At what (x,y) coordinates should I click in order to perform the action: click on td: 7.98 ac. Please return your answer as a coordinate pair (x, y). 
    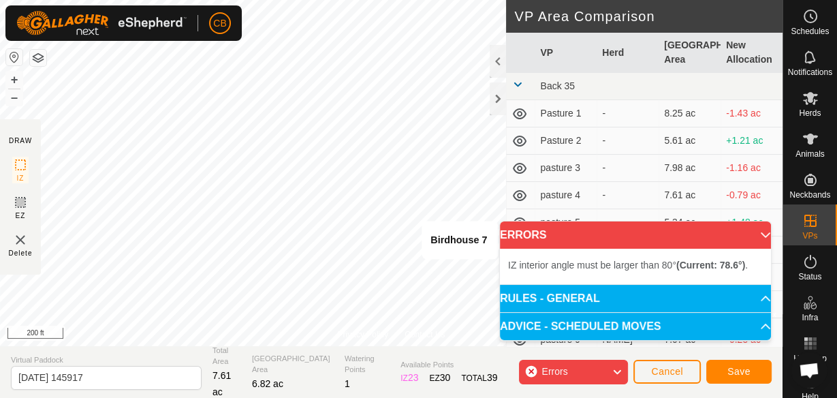
    Looking at the image, I should click on (689, 168).